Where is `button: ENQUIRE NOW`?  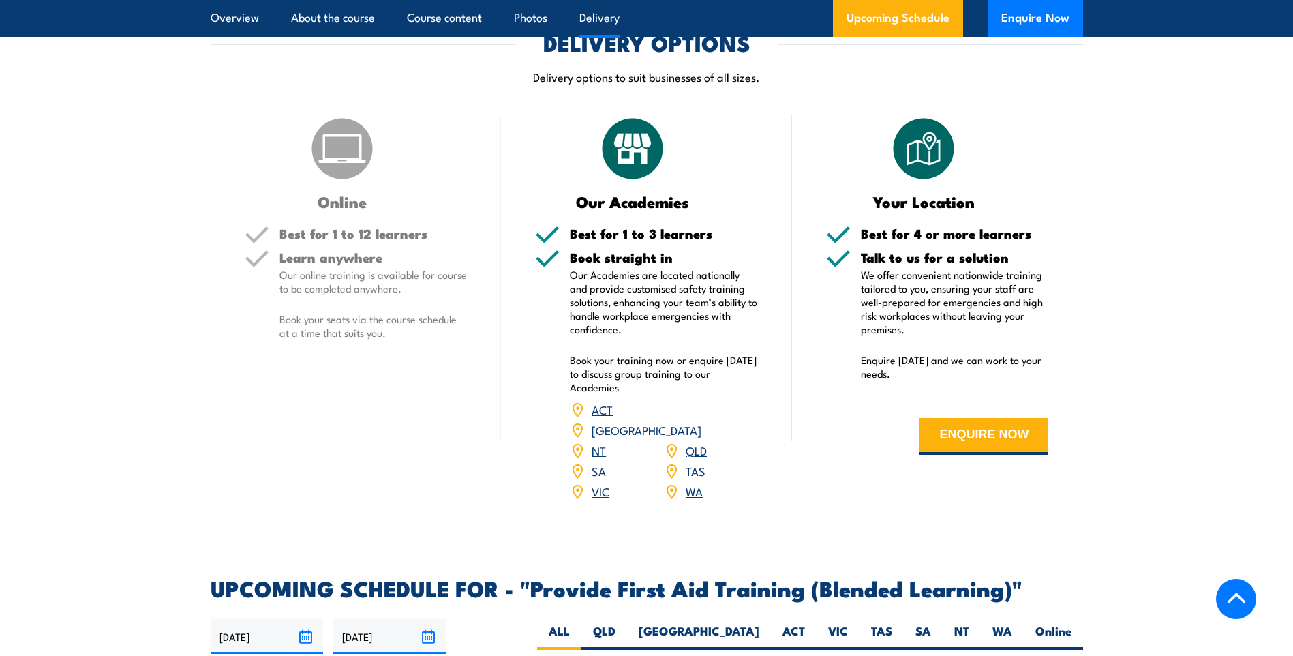 button: ENQUIRE NOW is located at coordinates (984, 436).